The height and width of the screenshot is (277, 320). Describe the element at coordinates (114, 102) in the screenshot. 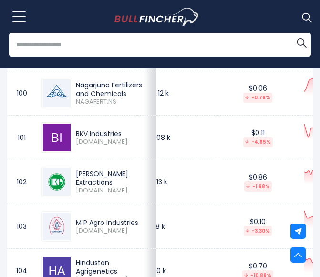

I see `span: NAGAFERT.NS` at that location.